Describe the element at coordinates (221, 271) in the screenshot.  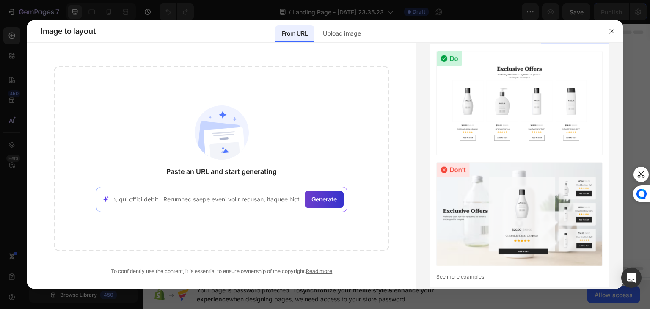
I see `div: To confidently use the content, it is essential to ensure ownership of the copyright.` at that location.